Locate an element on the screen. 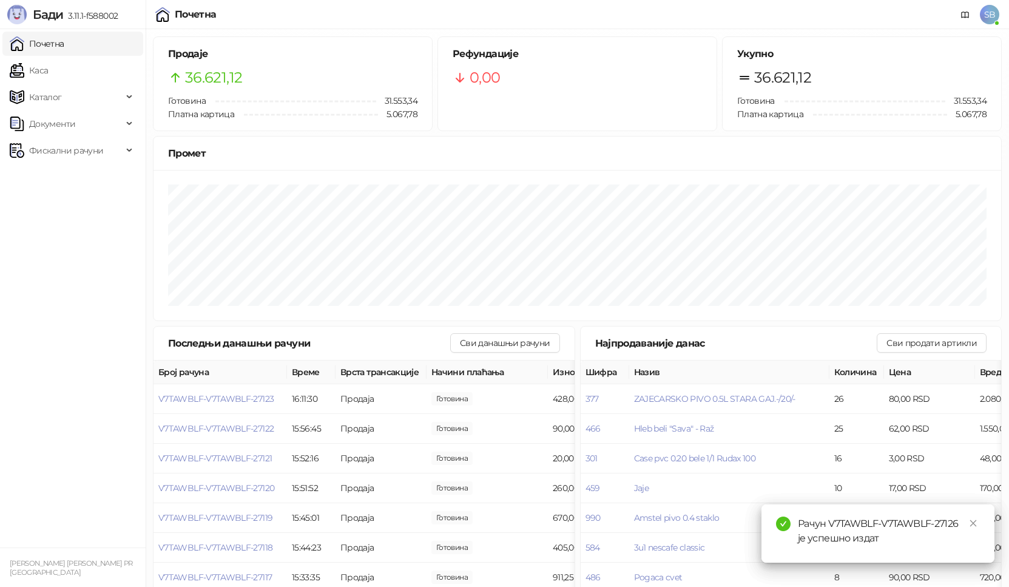  td: 15:51:52 is located at coordinates (311, 488).